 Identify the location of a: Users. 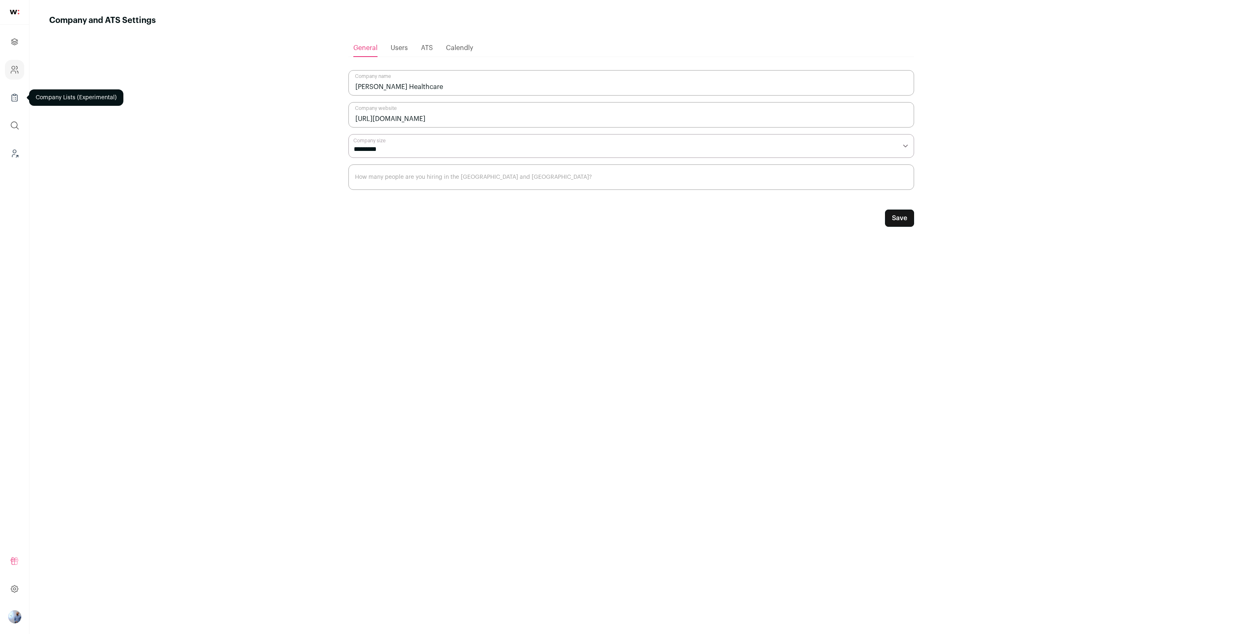
(399, 48).